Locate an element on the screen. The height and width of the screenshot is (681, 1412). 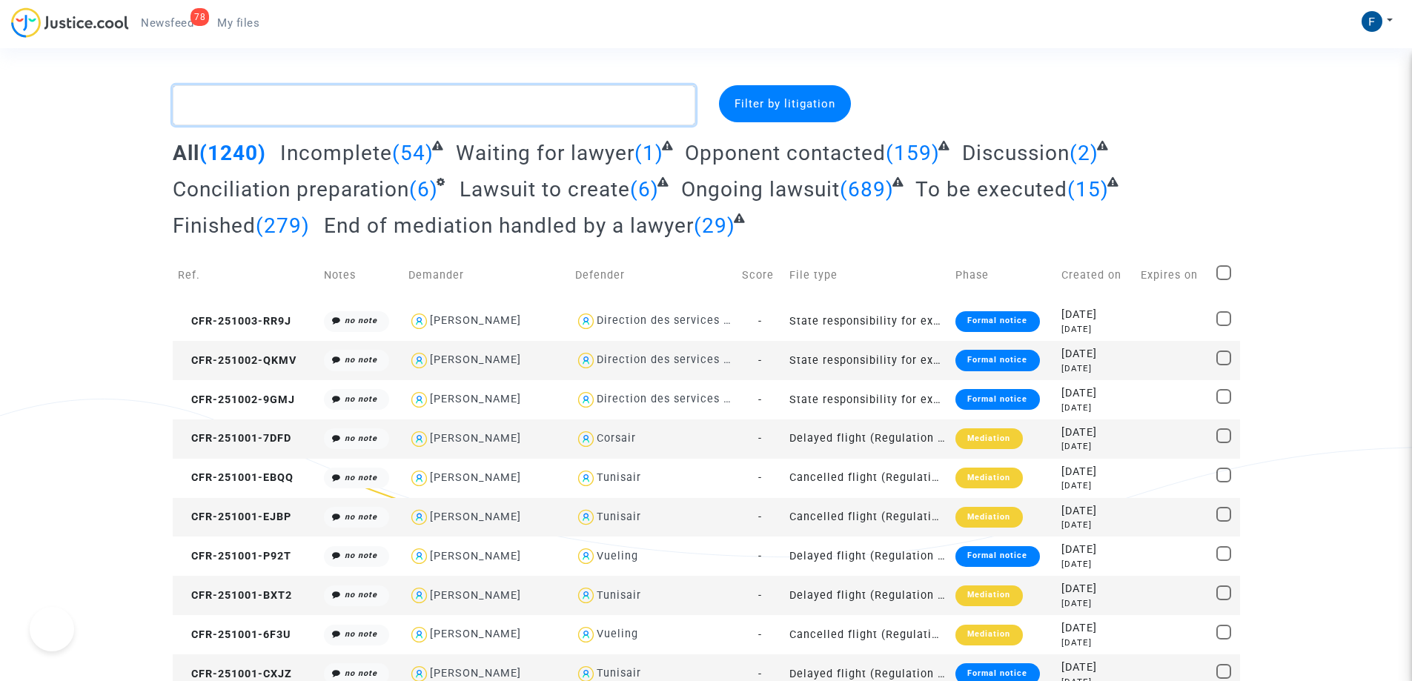
span: (2) is located at coordinates (1084, 153).